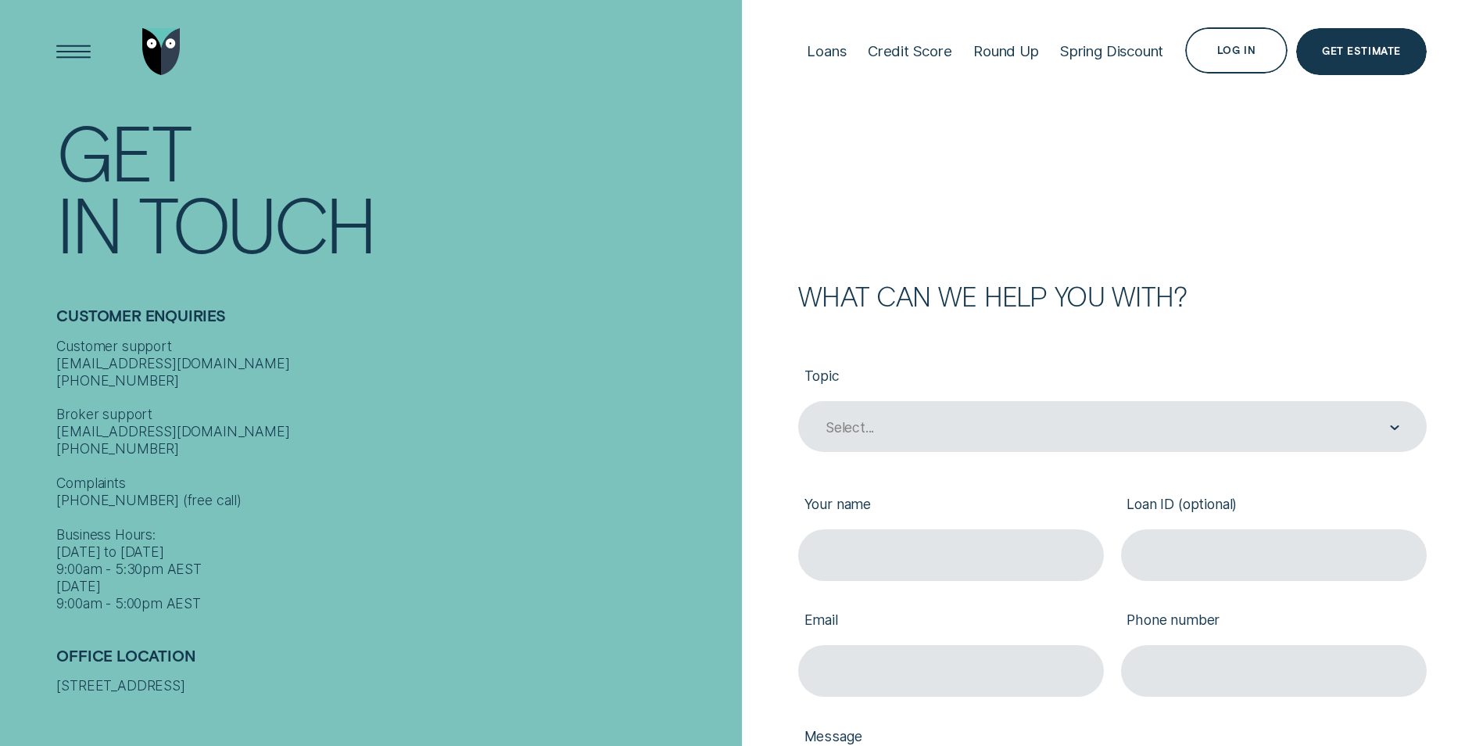  I want to click on h2: Customer Enquiries, so click(394, 321).